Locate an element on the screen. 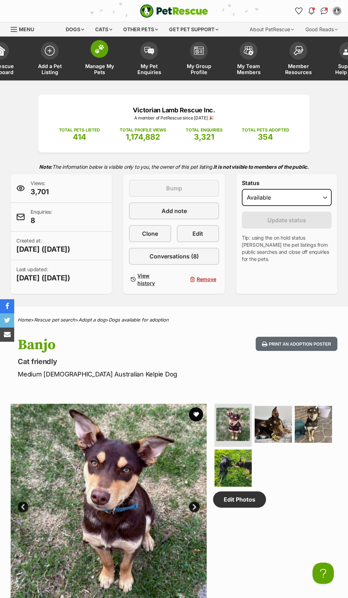 The height and width of the screenshot is (598, 348). a: Home is located at coordinates (24, 320).